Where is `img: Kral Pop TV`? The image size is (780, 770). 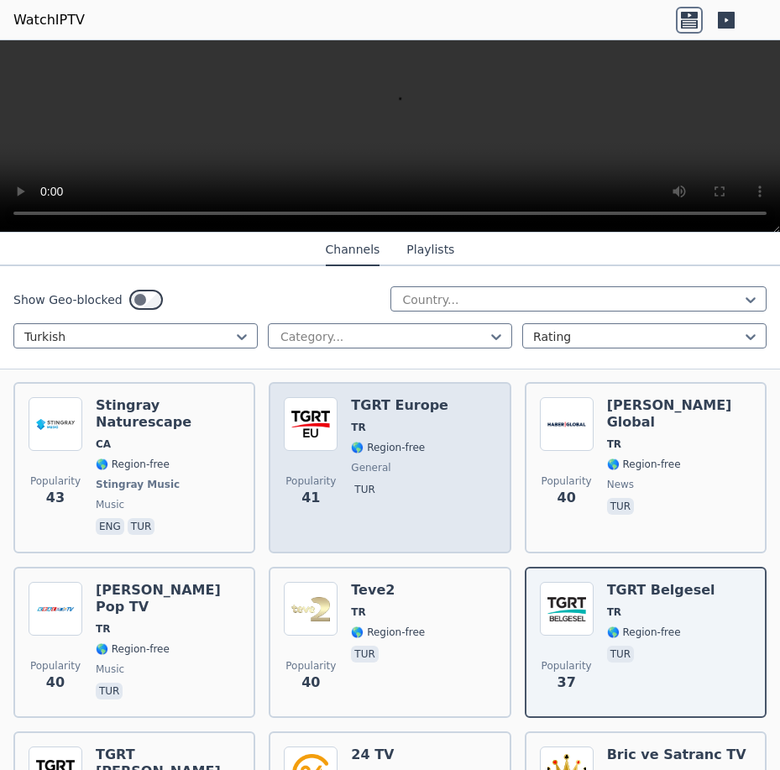
img: Kral Pop TV is located at coordinates (55, 609).